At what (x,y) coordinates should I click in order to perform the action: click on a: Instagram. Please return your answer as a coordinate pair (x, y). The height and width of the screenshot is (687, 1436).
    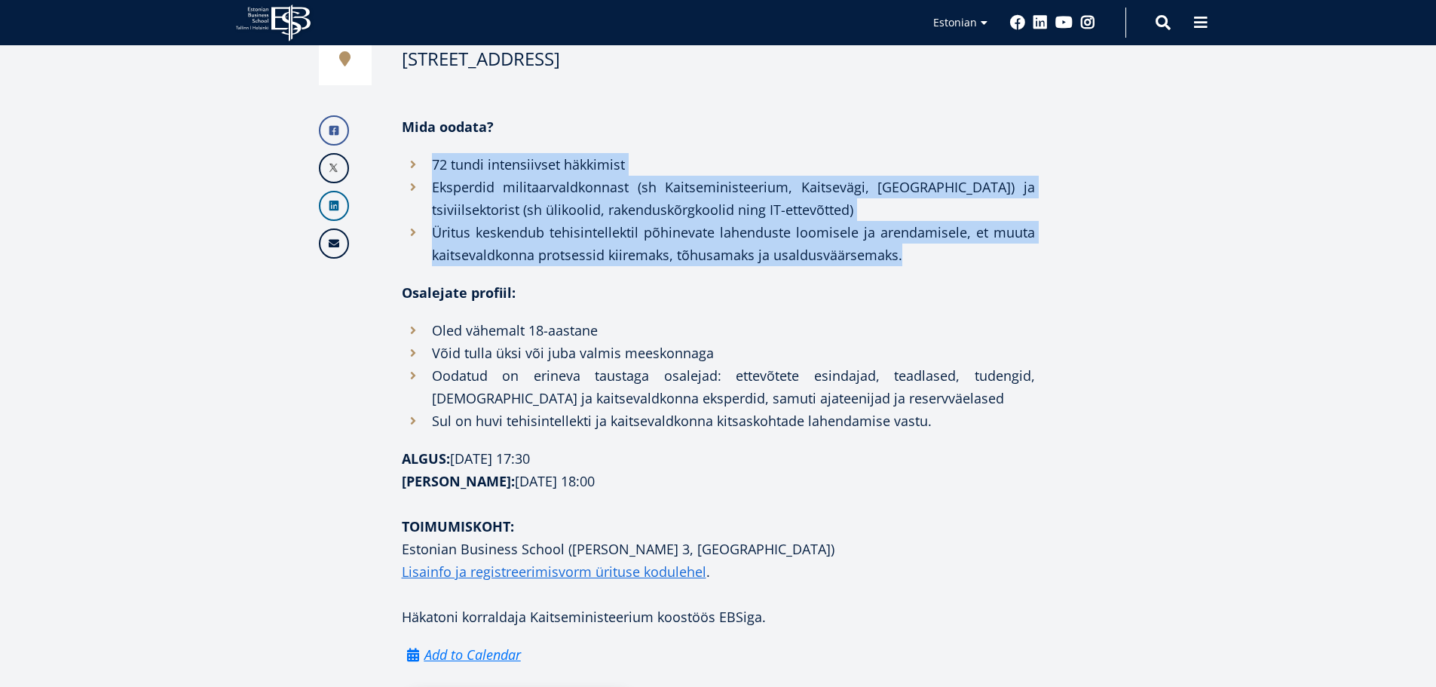
    Looking at the image, I should click on (1088, 23).